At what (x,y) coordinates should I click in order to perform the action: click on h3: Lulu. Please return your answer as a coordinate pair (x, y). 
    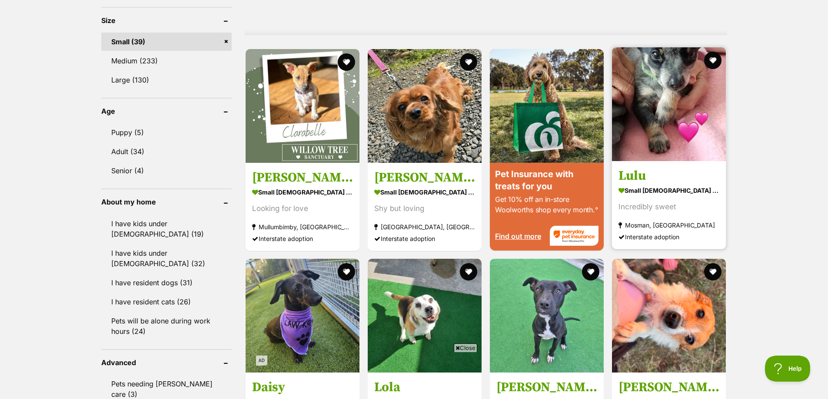
    Looking at the image, I should click on (669, 176).